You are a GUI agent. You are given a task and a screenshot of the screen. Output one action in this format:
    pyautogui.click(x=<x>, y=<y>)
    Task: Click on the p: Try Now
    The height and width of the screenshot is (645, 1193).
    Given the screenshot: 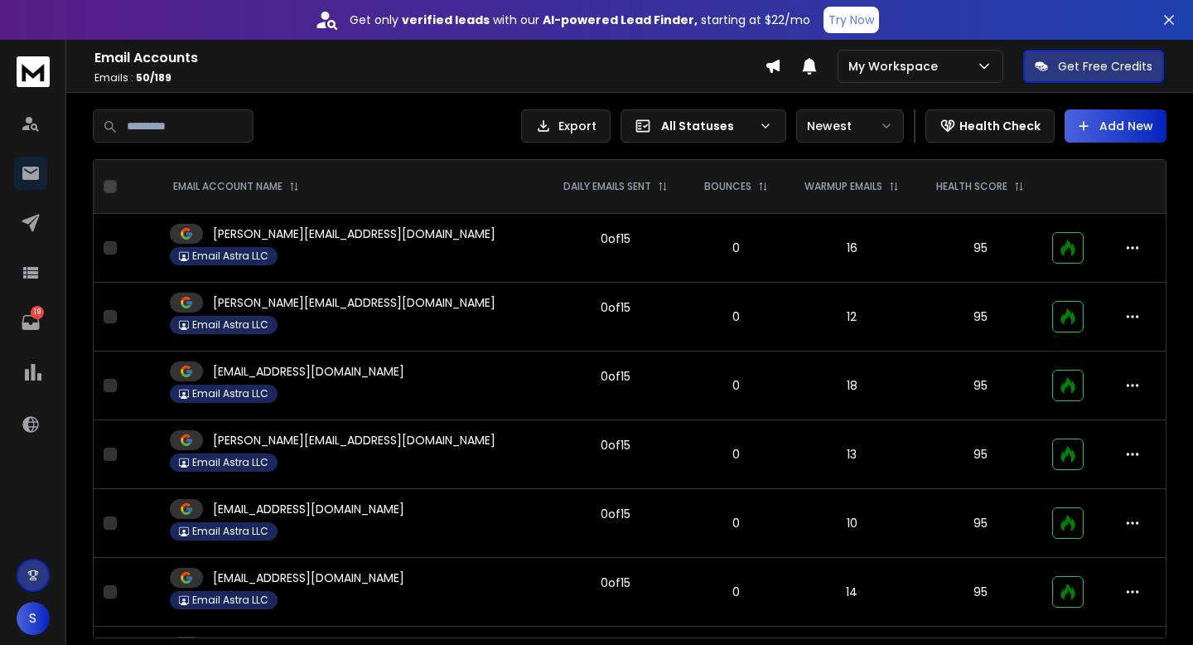 What is the action you would take?
    pyautogui.click(x=851, y=20)
    